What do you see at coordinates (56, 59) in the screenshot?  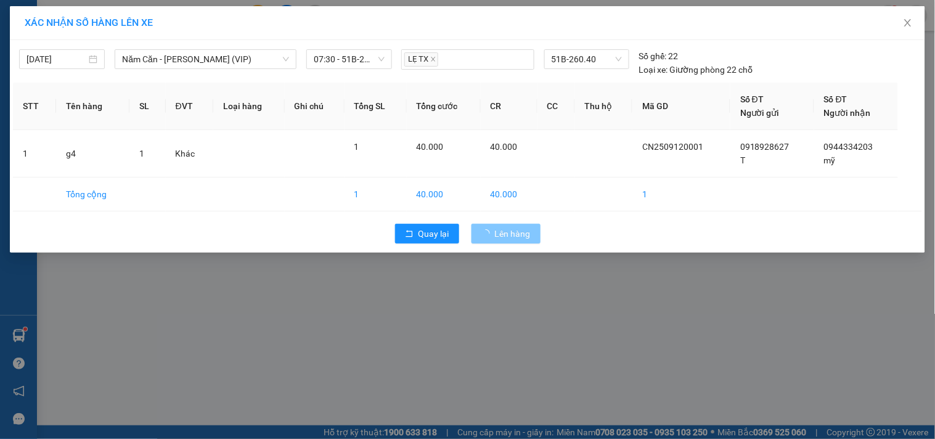 I see `input: 12/09/2025` at bounding box center [56, 59].